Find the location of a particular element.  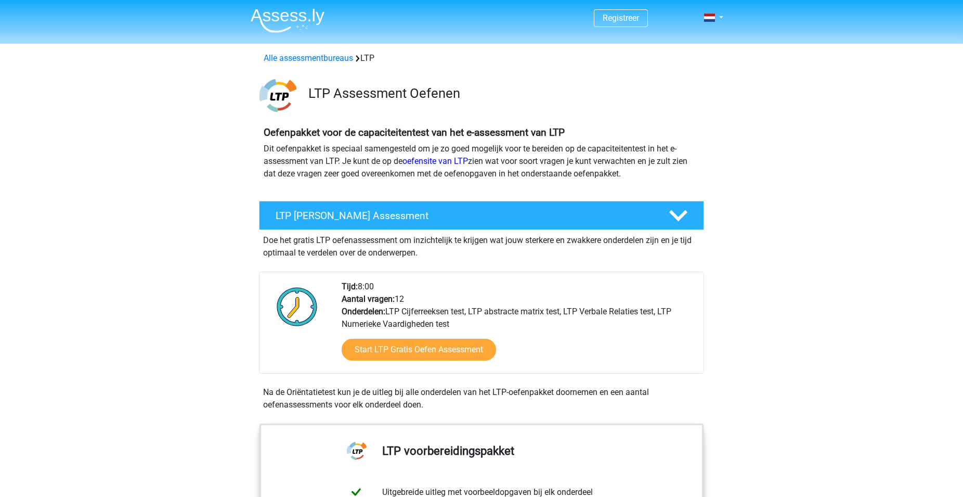

img: ltp.png is located at coordinates (278, 95).